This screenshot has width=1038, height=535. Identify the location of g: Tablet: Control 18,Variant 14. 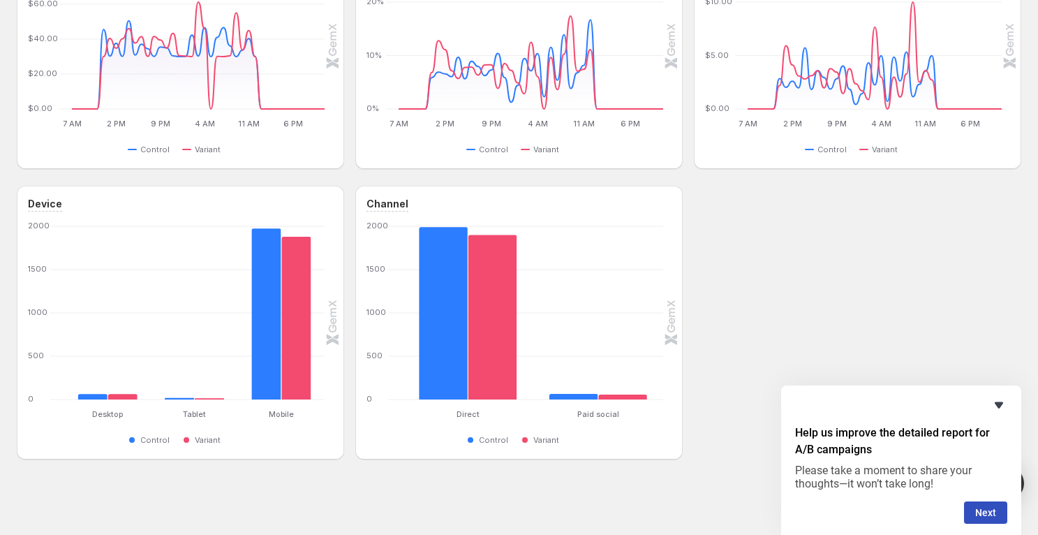
(194, 313).